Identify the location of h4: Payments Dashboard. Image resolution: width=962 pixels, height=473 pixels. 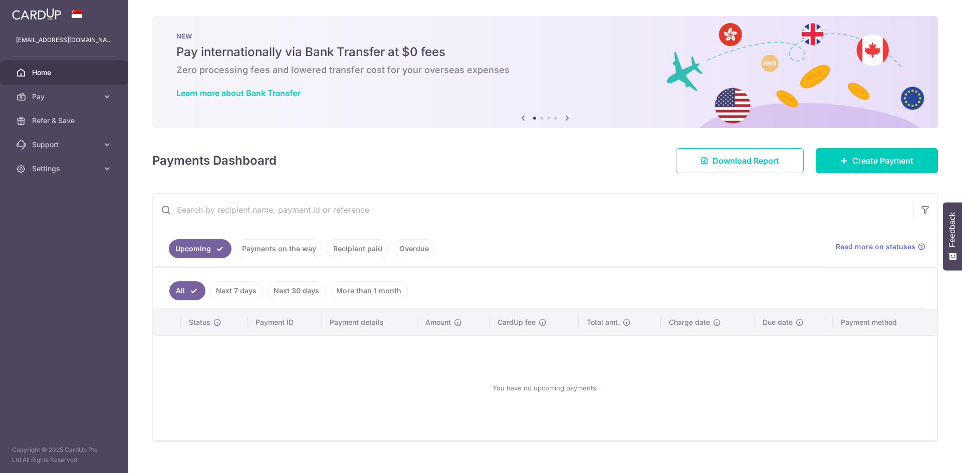
(214, 161).